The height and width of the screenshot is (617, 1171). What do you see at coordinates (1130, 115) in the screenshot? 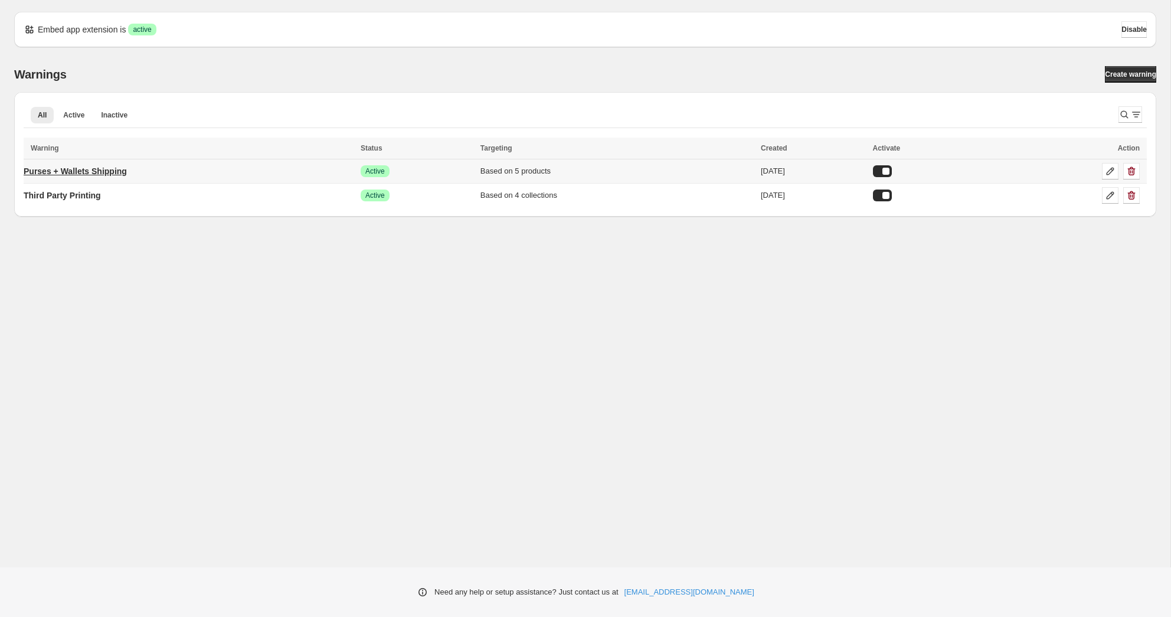
I see `button: Search and filter results` at bounding box center [1130, 115].